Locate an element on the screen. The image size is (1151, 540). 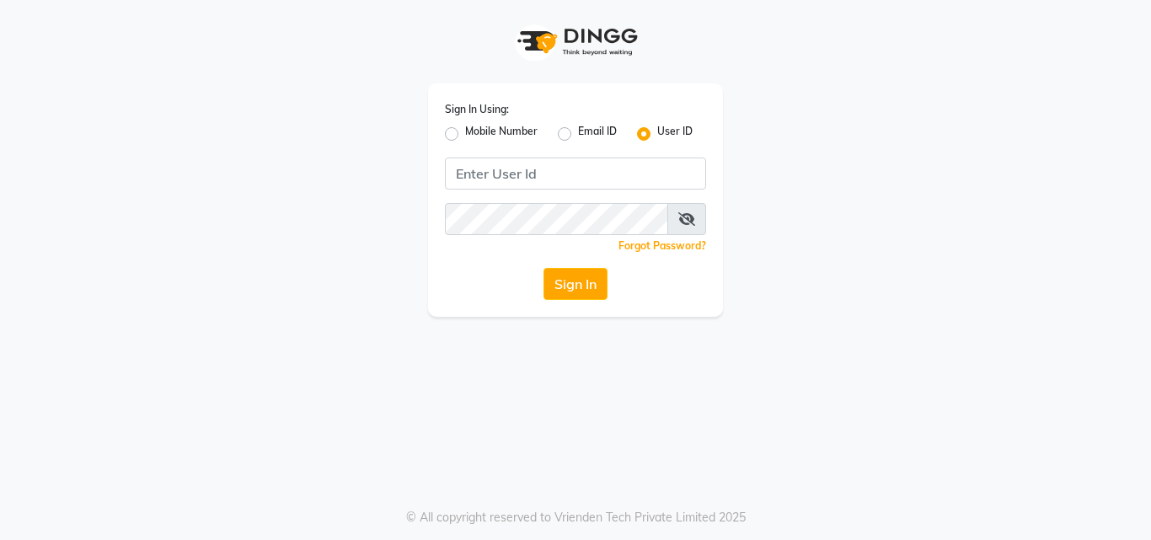
label: User ID is located at coordinates (675, 134).